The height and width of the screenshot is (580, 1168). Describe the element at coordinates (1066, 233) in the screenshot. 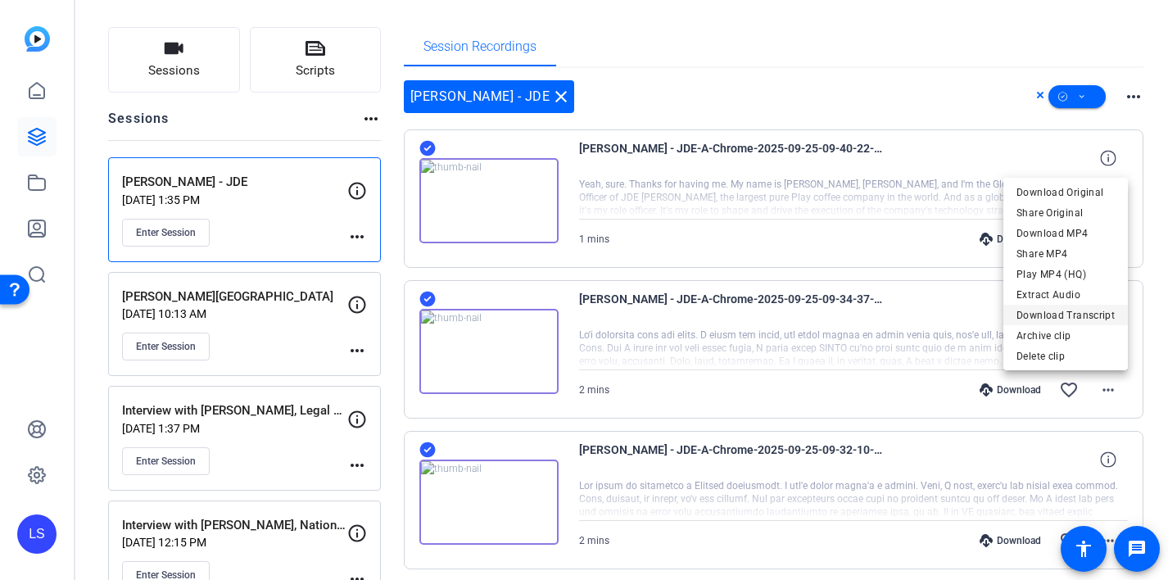

I see `span: Download MP4` at that location.